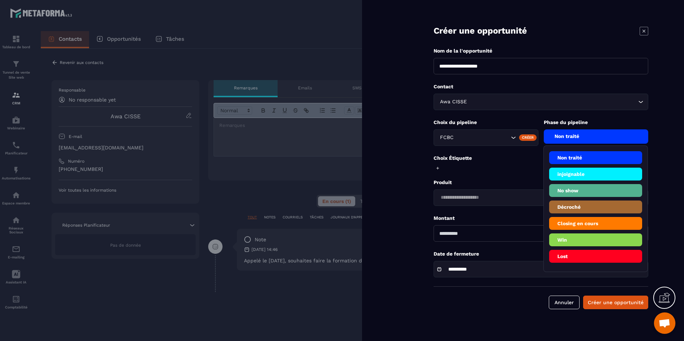 This screenshot has height=341, width=684. I want to click on button: Créer une opportunité, so click(615, 302).